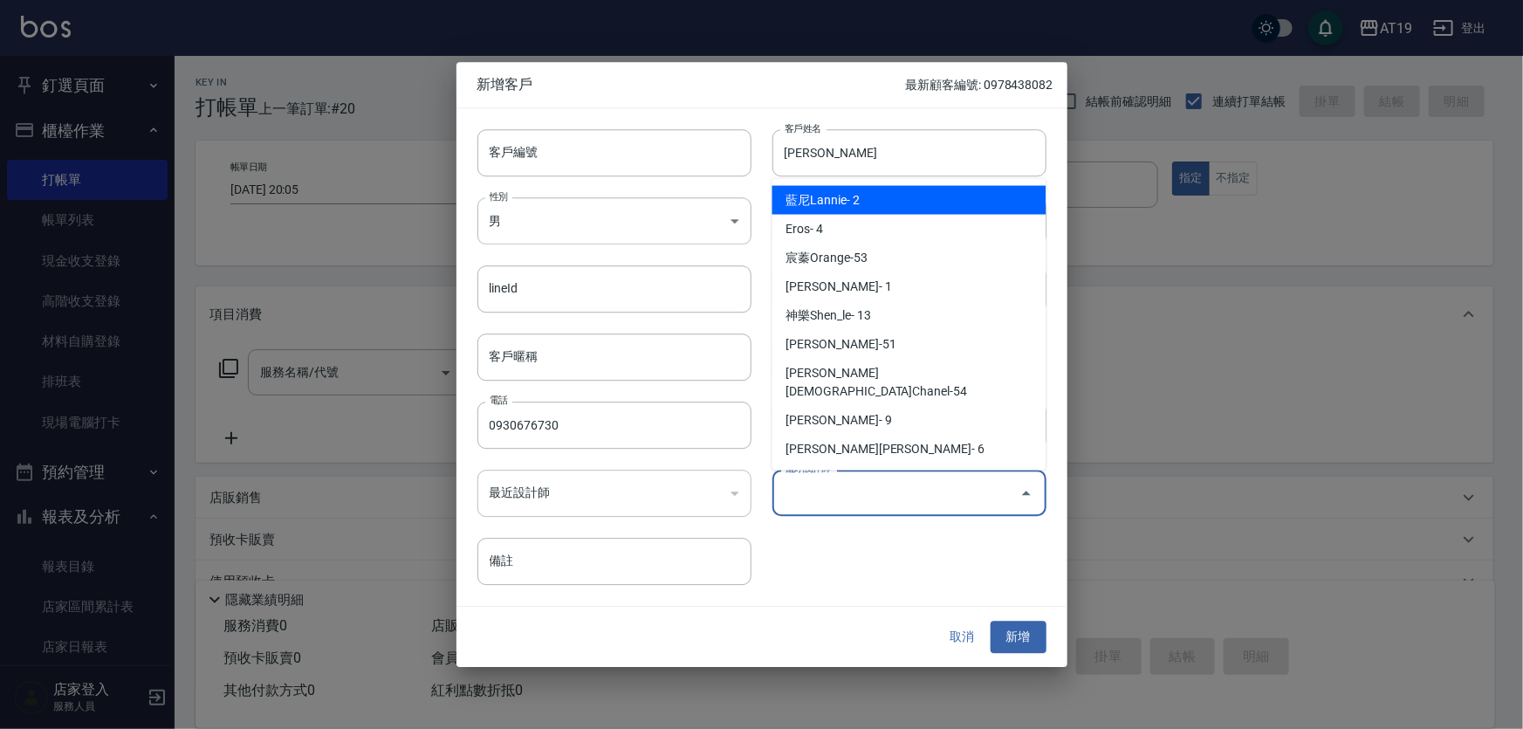 Image resolution: width=1523 pixels, height=729 pixels. I want to click on p: 最新顧客編號: 0978438082, so click(978, 85).